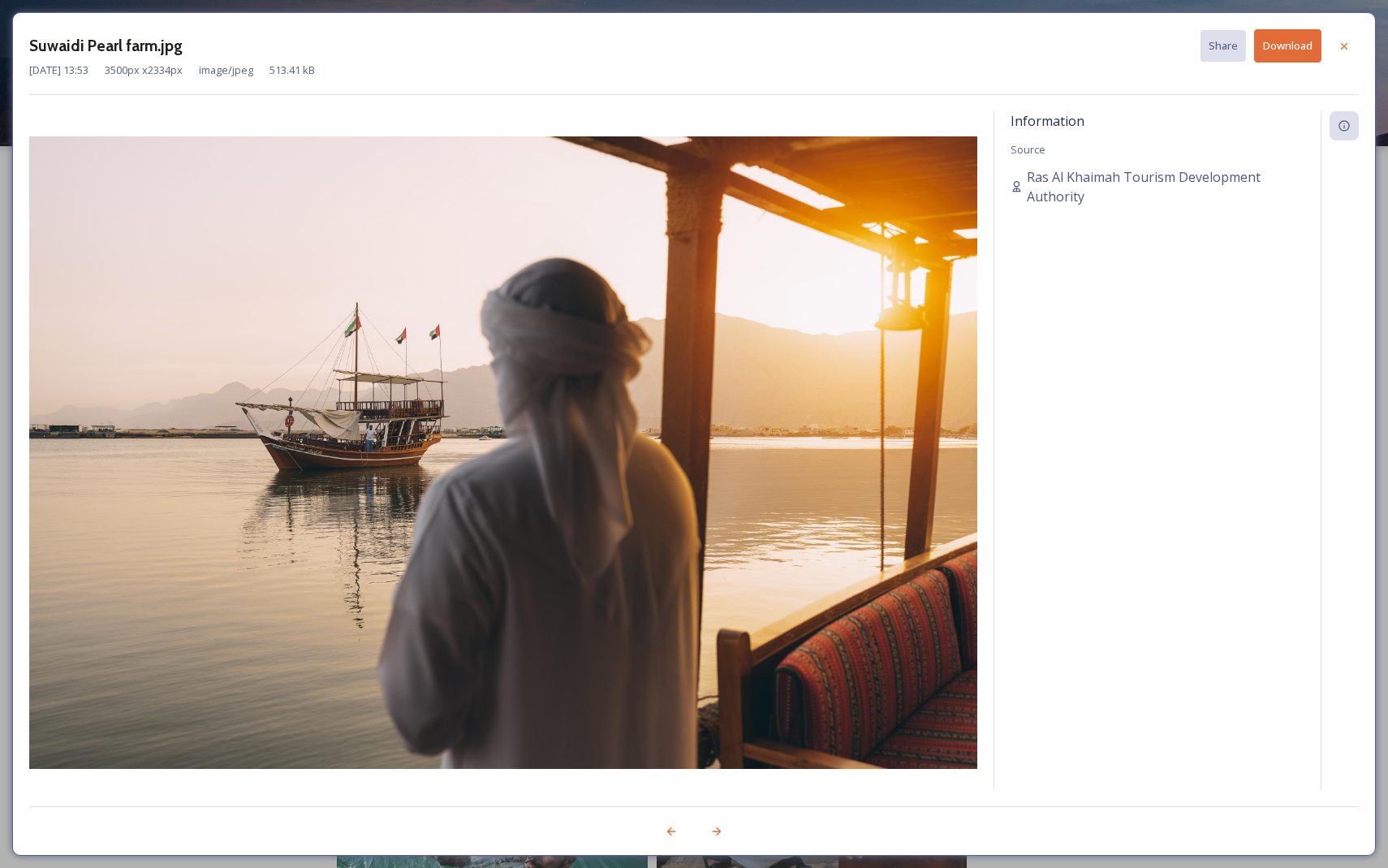 This screenshot has height=868, width=1388. I want to click on span: Information, so click(1048, 121).